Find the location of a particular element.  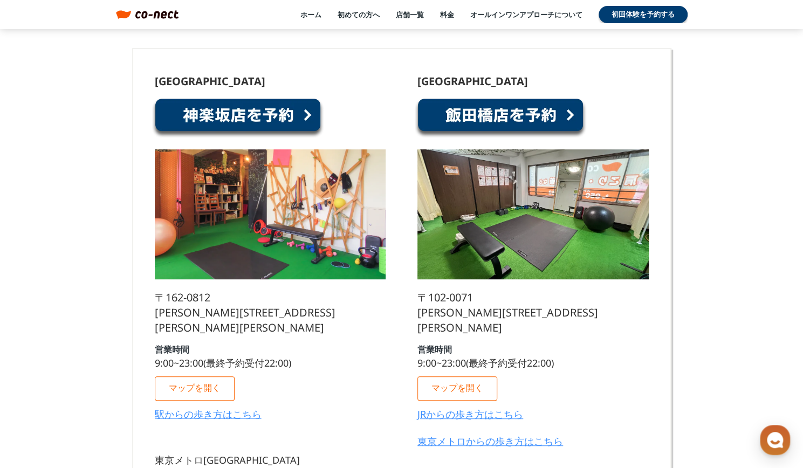

a: 店舗一覧 is located at coordinates (410, 15).